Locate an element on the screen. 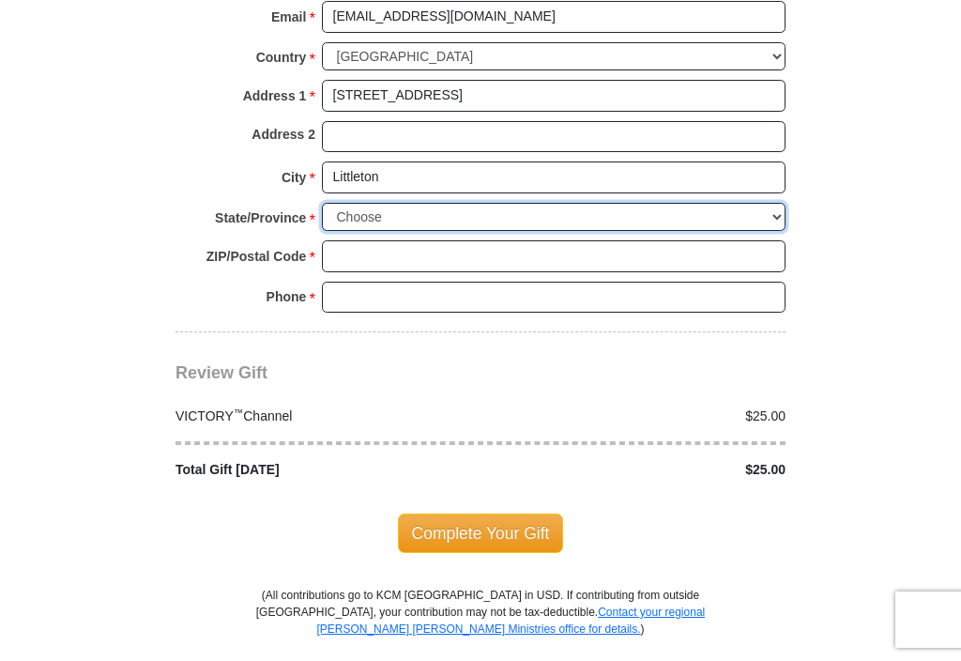 Image resolution: width=961 pixels, height=661 pixels. strong: Country is located at coordinates (282, 57).